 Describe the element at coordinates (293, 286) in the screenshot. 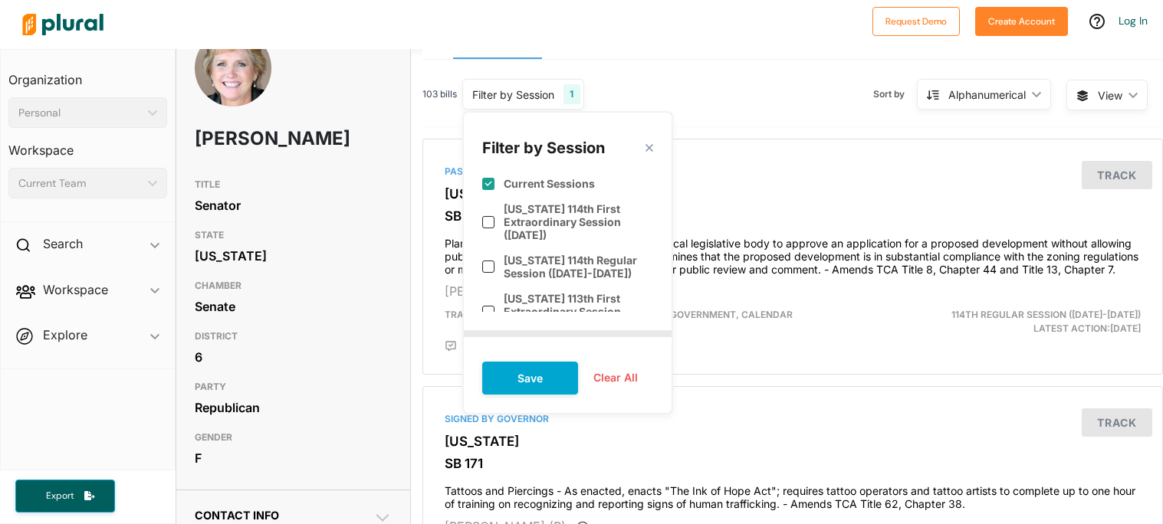

I see `h3: CHAMBER` at that location.